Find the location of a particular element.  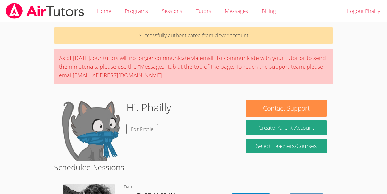

button: Create Parent Account is located at coordinates (286, 128).